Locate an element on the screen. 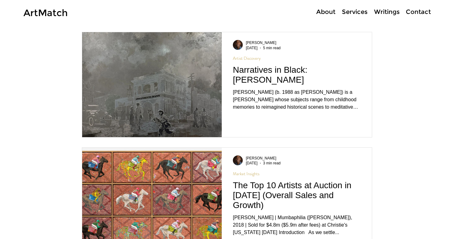  a: ArtMatch is located at coordinates (45, 13).